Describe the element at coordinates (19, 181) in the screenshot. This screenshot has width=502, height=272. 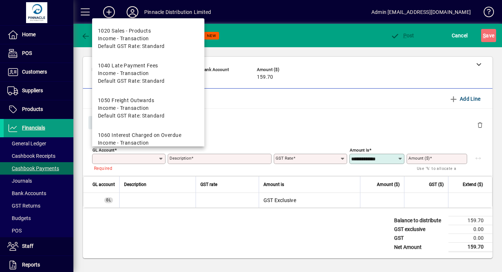
I see `span: Journals` at that location.